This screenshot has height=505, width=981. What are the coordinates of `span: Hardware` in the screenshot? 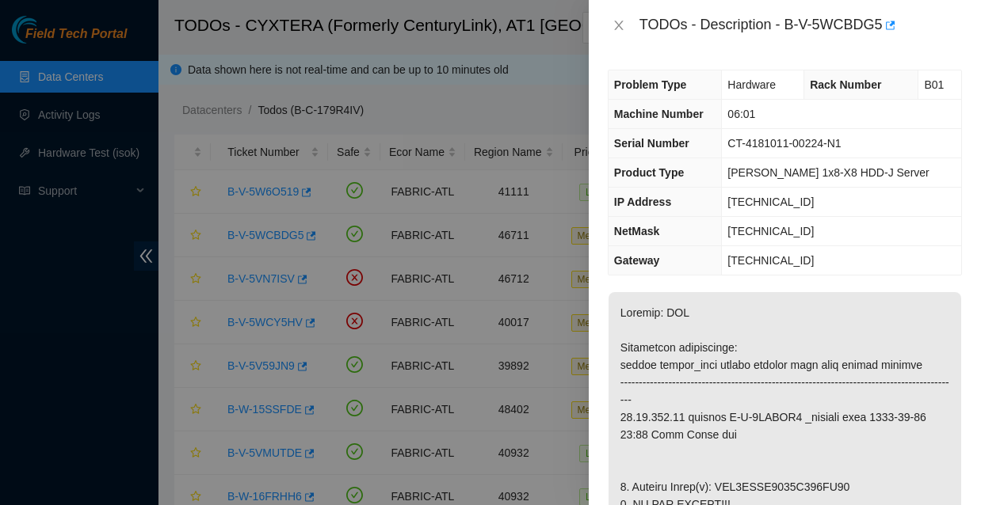 It's located at (751, 85).